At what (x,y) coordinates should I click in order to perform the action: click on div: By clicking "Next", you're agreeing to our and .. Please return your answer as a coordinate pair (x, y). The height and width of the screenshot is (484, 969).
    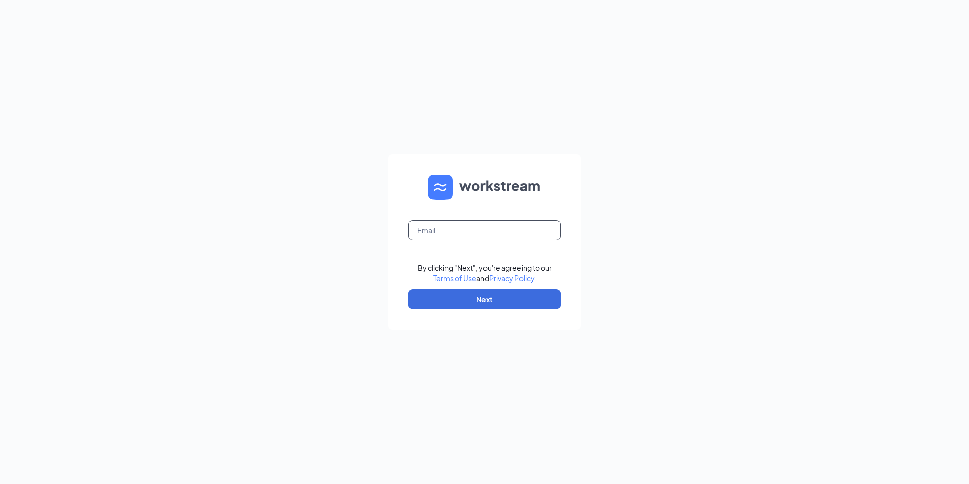
    Looking at the image, I should click on (485, 273).